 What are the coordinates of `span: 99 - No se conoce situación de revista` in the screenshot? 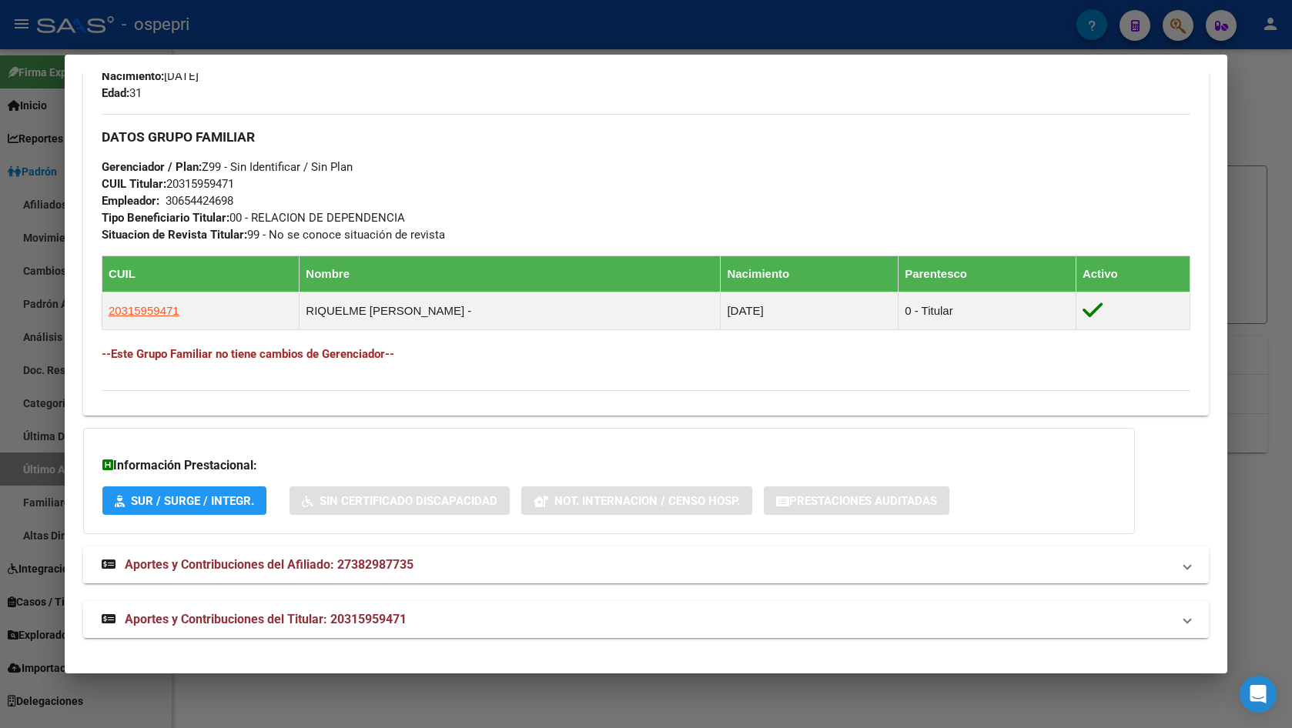 It's located at (273, 235).